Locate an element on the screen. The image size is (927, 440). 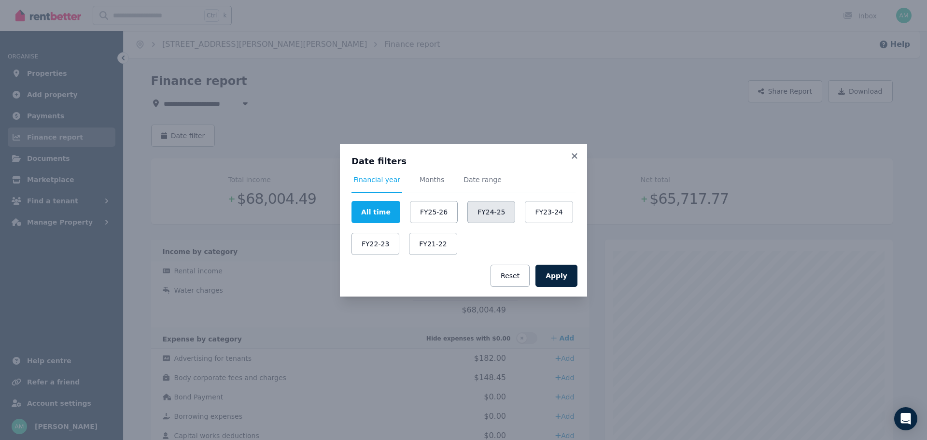
div: Open Intercom Messenger is located at coordinates (906, 419).